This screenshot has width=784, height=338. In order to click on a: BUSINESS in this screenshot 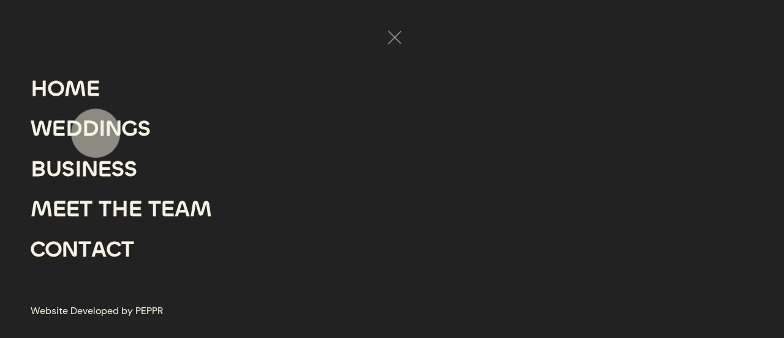, I will do `click(84, 169)`.